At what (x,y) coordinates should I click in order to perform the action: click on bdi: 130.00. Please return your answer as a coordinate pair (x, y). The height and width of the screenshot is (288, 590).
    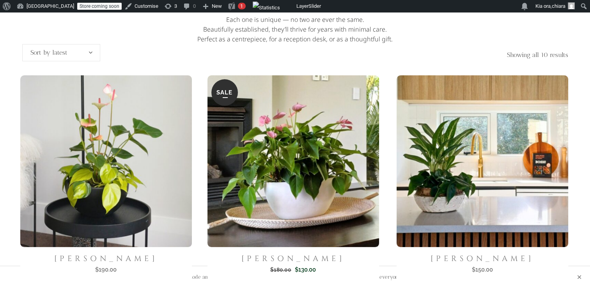
    Looking at the image, I should click on (305, 270).